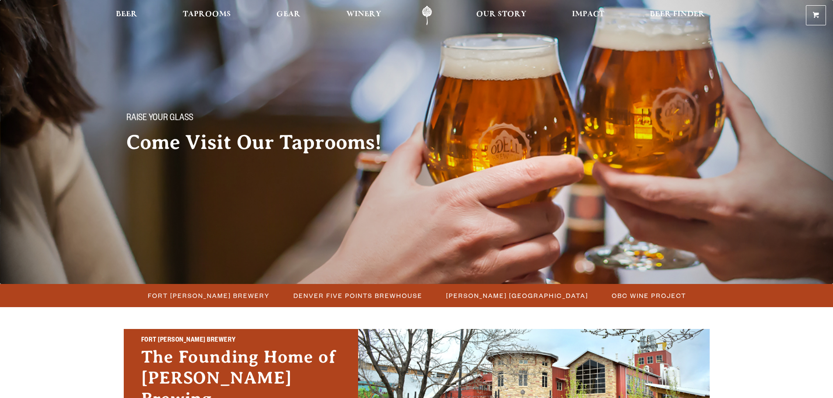  I want to click on a: Our Story, so click(501, 15).